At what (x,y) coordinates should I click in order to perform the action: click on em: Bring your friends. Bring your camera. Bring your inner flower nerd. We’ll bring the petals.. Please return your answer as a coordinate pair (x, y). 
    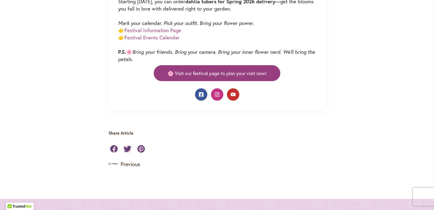
    Looking at the image, I should click on (216, 55).